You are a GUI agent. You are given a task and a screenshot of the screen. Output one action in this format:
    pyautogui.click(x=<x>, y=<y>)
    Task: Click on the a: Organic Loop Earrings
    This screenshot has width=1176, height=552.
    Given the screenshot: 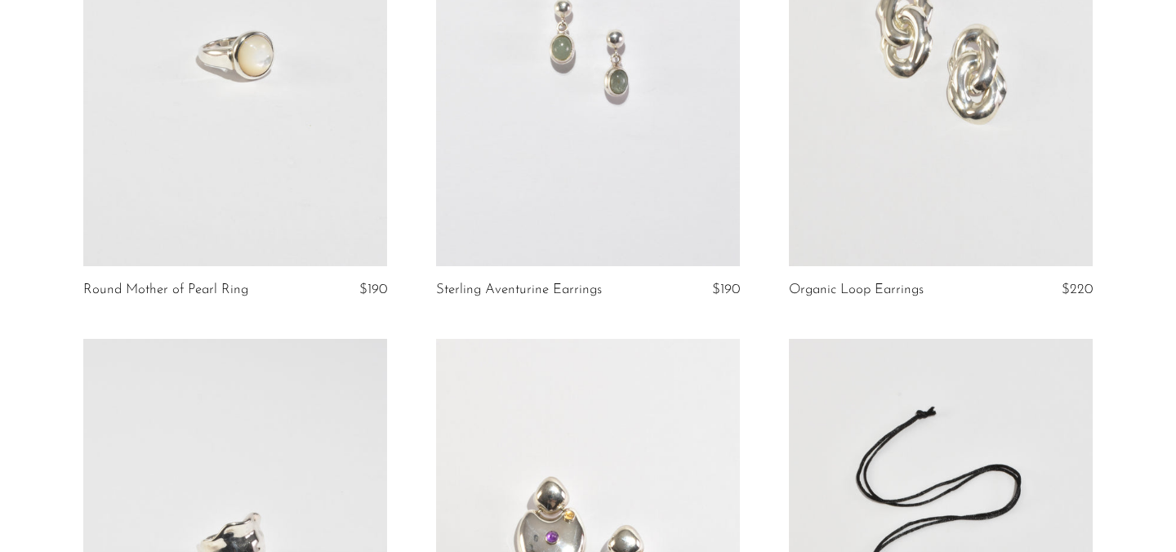 What is the action you would take?
    pyautogui.click(x=856, y=290)
    